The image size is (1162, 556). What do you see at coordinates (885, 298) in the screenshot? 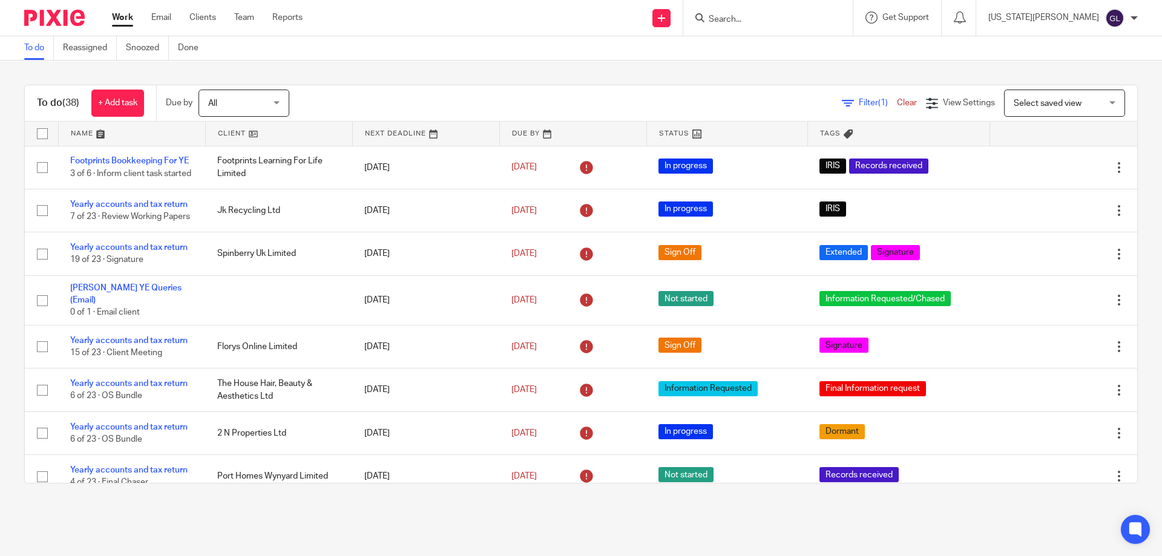
I see `span: Information Requested/Chased` at bounding box center [885, 298].